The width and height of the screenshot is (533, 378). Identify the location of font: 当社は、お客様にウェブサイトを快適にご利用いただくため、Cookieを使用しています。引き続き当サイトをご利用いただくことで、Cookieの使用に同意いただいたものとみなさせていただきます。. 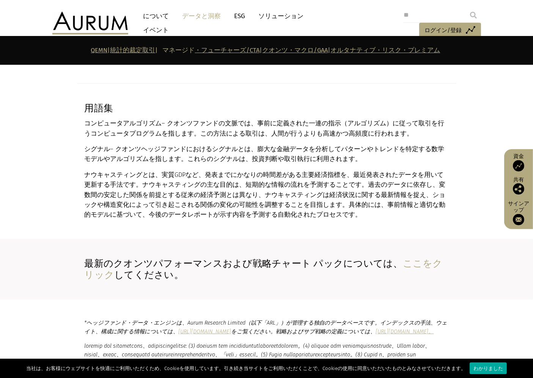
(246, 368).